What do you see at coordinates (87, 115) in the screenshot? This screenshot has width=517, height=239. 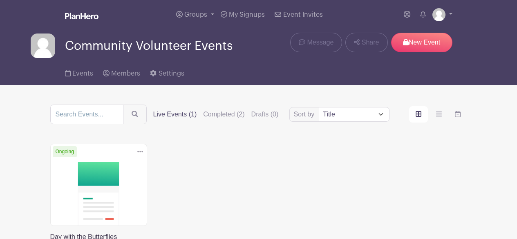 I see `input: Search Events...` at bounding box center [87, 115].